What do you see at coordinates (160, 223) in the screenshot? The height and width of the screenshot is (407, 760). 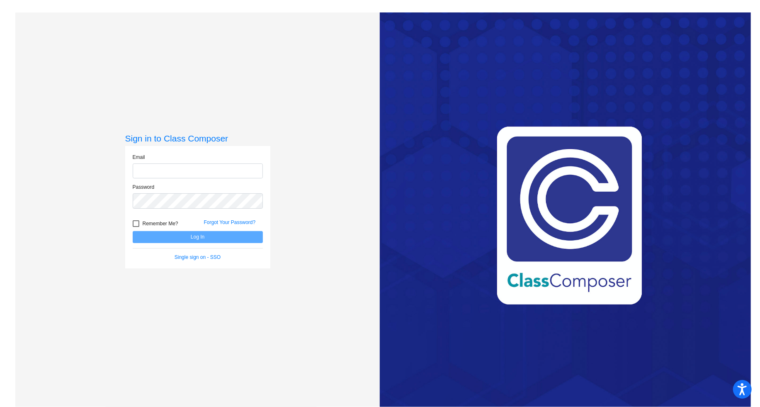 I see `span: Remember Me?` at bounding box center [160, 223].